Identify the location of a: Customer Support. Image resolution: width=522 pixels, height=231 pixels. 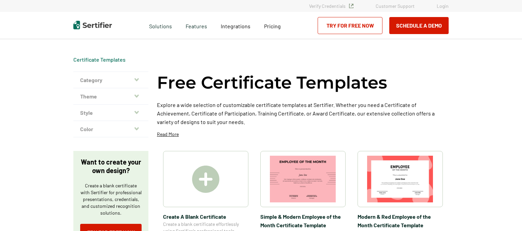
(395, 6).